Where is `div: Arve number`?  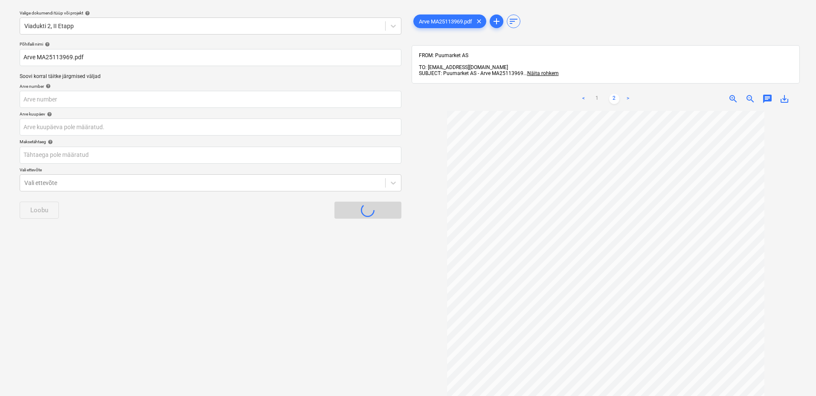 div: Arve number is located at coordinates (210, 86).